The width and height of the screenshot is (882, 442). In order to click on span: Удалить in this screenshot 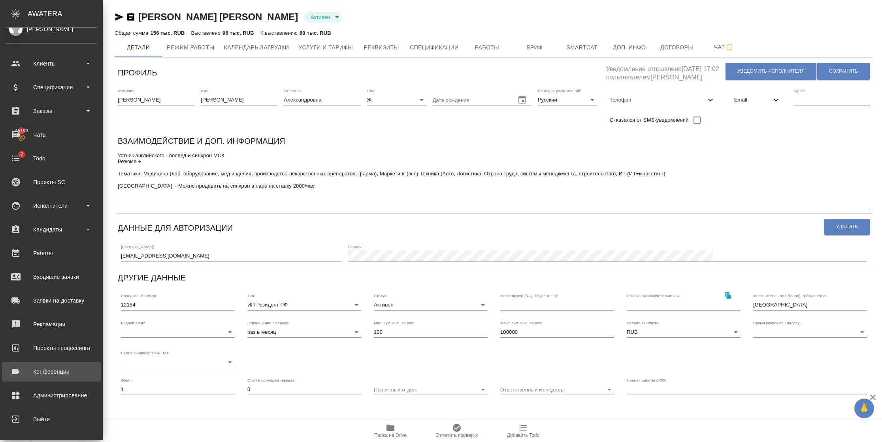, I will do `click(846, 227)`.